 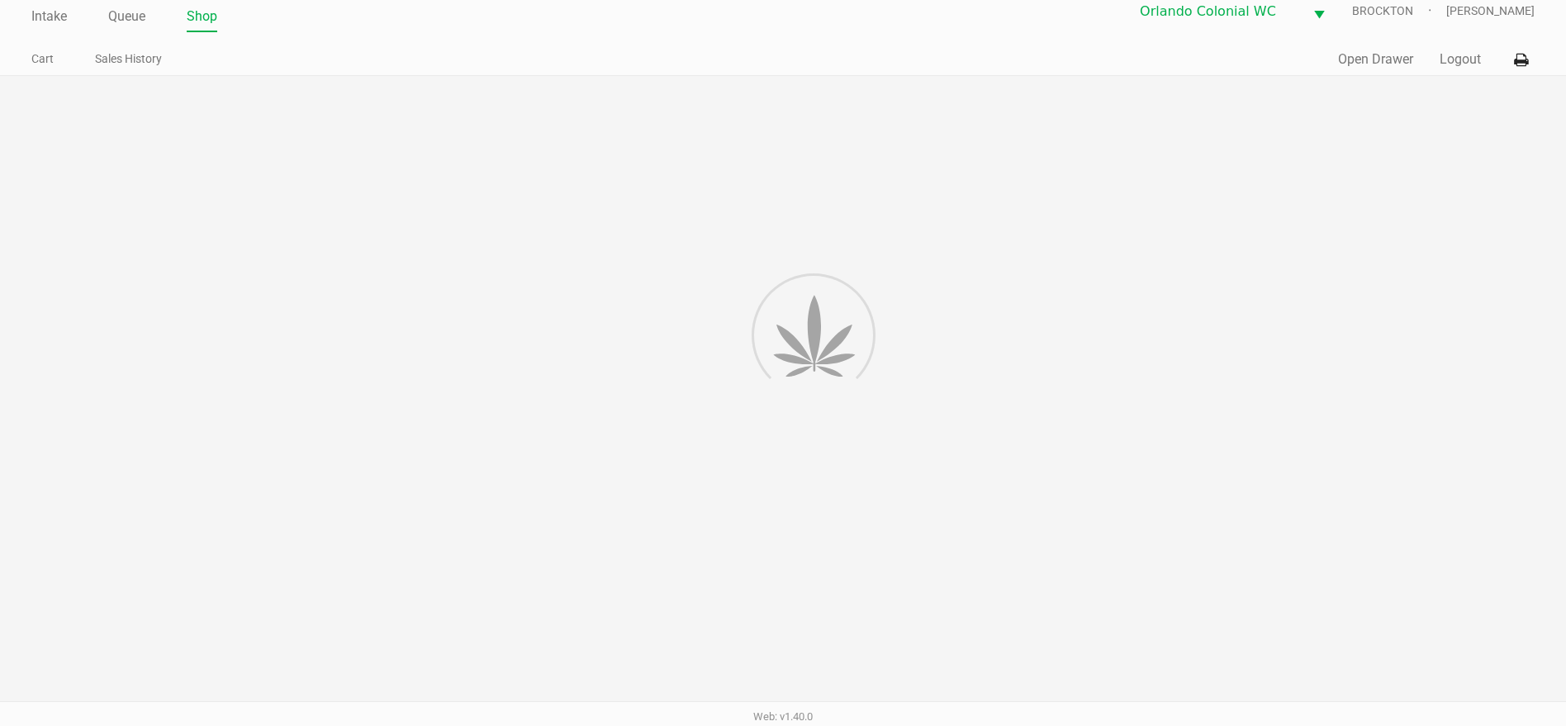 I want to click on a: Queue, so click(x=126, y=17).